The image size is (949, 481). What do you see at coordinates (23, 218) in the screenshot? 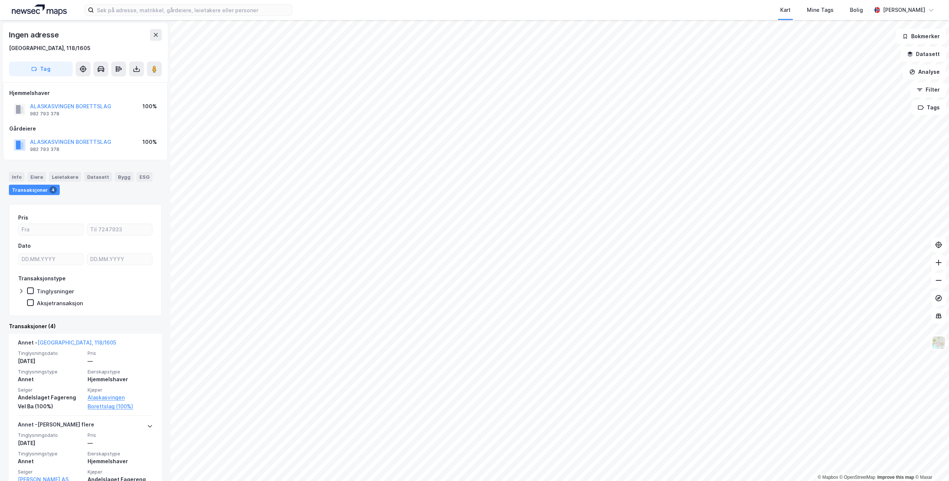
I see `div: Pris` at bounding box center [23, 218].